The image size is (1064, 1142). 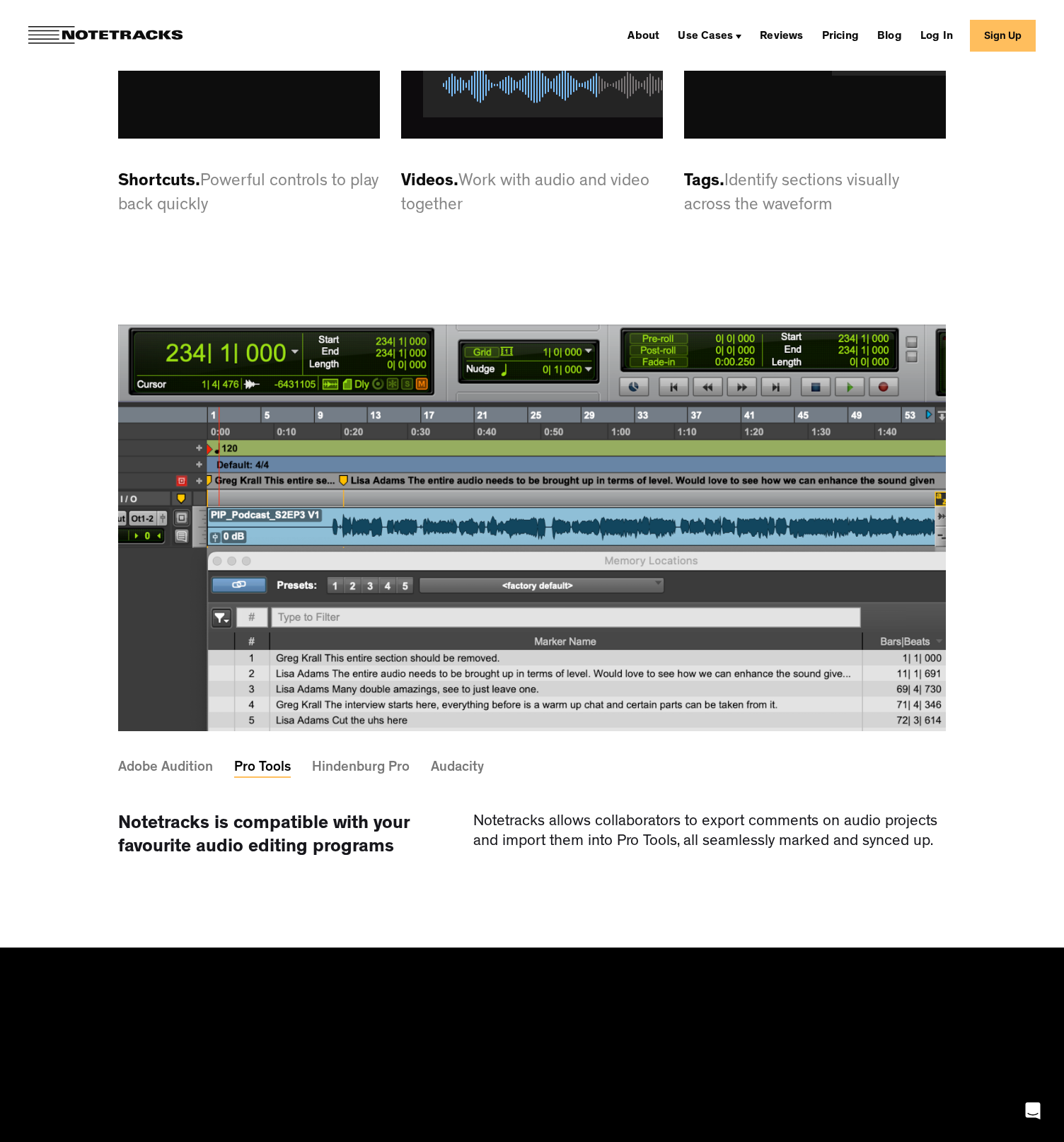 I want to click on div: Audacity, so click(x=457, y=768).